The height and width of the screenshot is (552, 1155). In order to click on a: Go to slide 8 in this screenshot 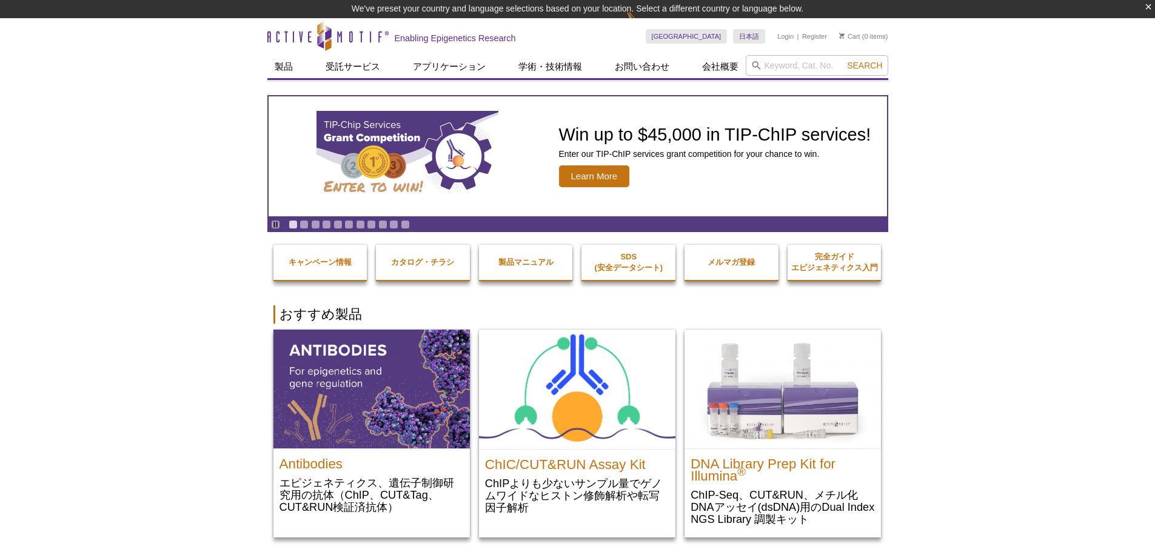, I will do `click(371, 224)`.